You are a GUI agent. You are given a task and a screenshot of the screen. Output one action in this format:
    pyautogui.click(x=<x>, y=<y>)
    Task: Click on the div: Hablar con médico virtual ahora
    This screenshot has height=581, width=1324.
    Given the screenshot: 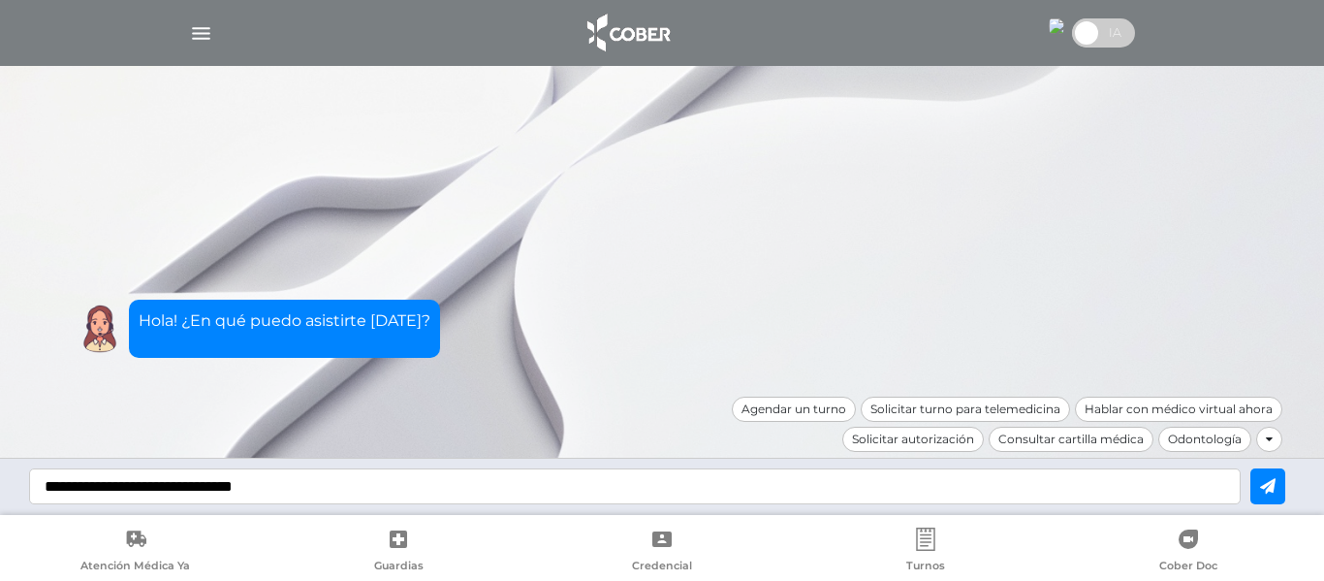 What is the action you would take?
    pyautogui.click(x=1178, y=409)
    